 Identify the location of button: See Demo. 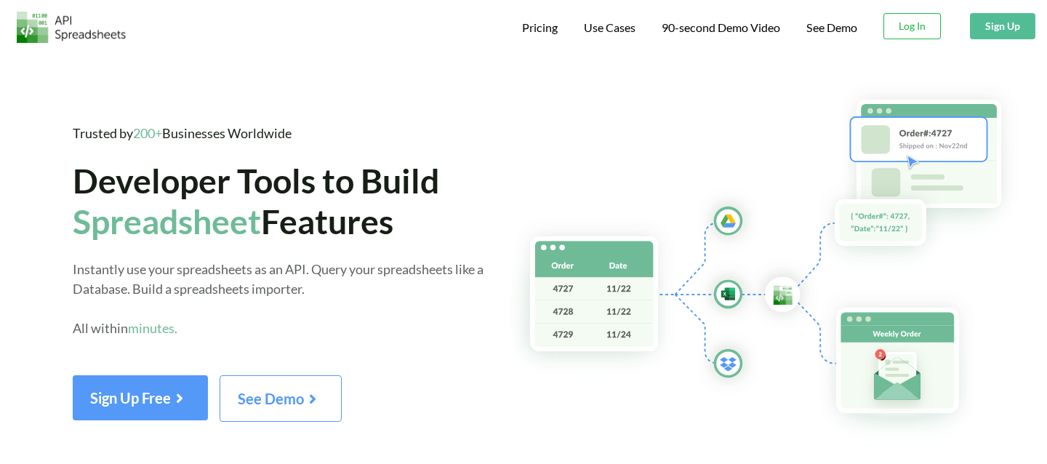
(281, 398).